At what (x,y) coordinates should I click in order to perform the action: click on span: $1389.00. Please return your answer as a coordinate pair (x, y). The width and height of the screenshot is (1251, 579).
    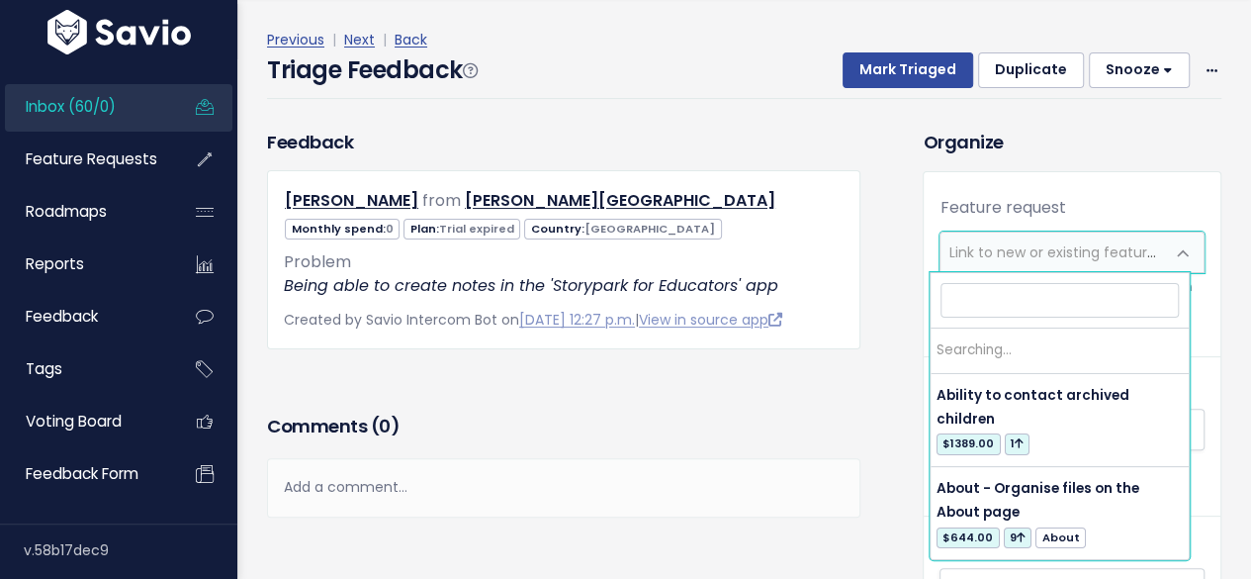
    Looking at the image, I should click on (968, 443).